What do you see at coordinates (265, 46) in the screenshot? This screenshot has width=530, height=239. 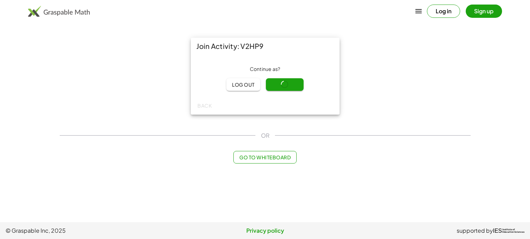 I see `div: Join Activity: V2HP9` at bounding box center [265, 46].